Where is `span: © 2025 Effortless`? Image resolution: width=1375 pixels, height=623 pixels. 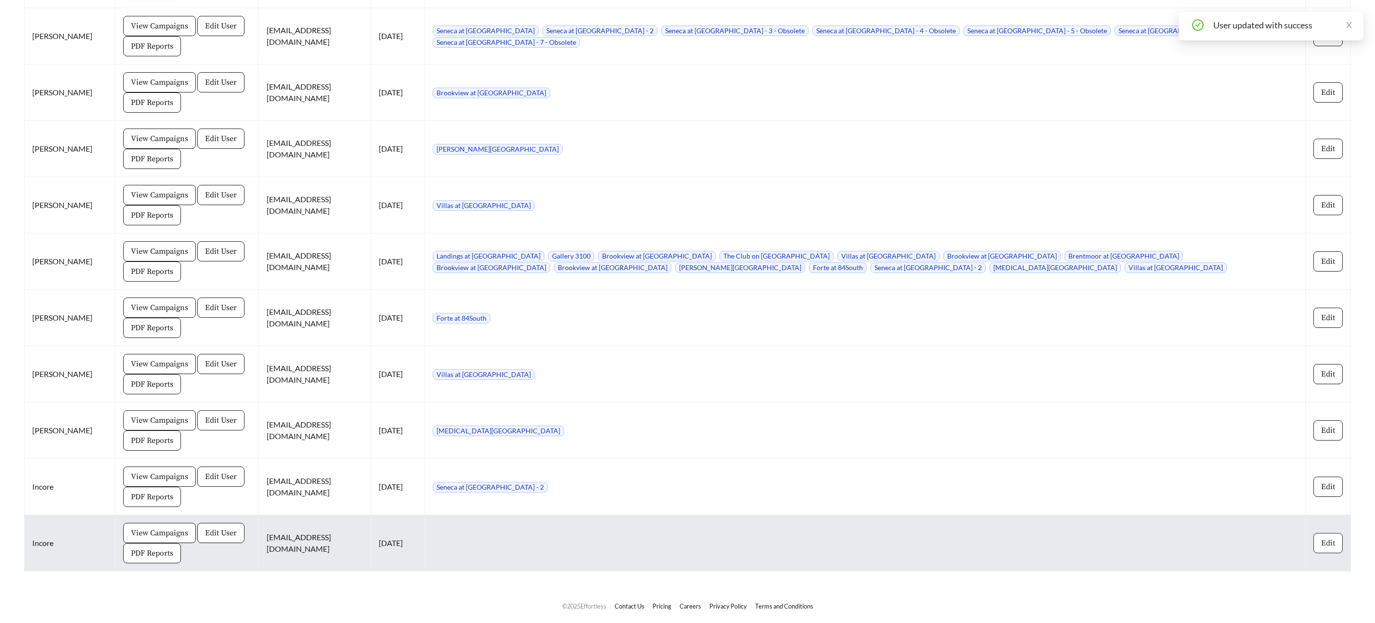
span: © 2025 Effortless is located at coordinates (584, 606).